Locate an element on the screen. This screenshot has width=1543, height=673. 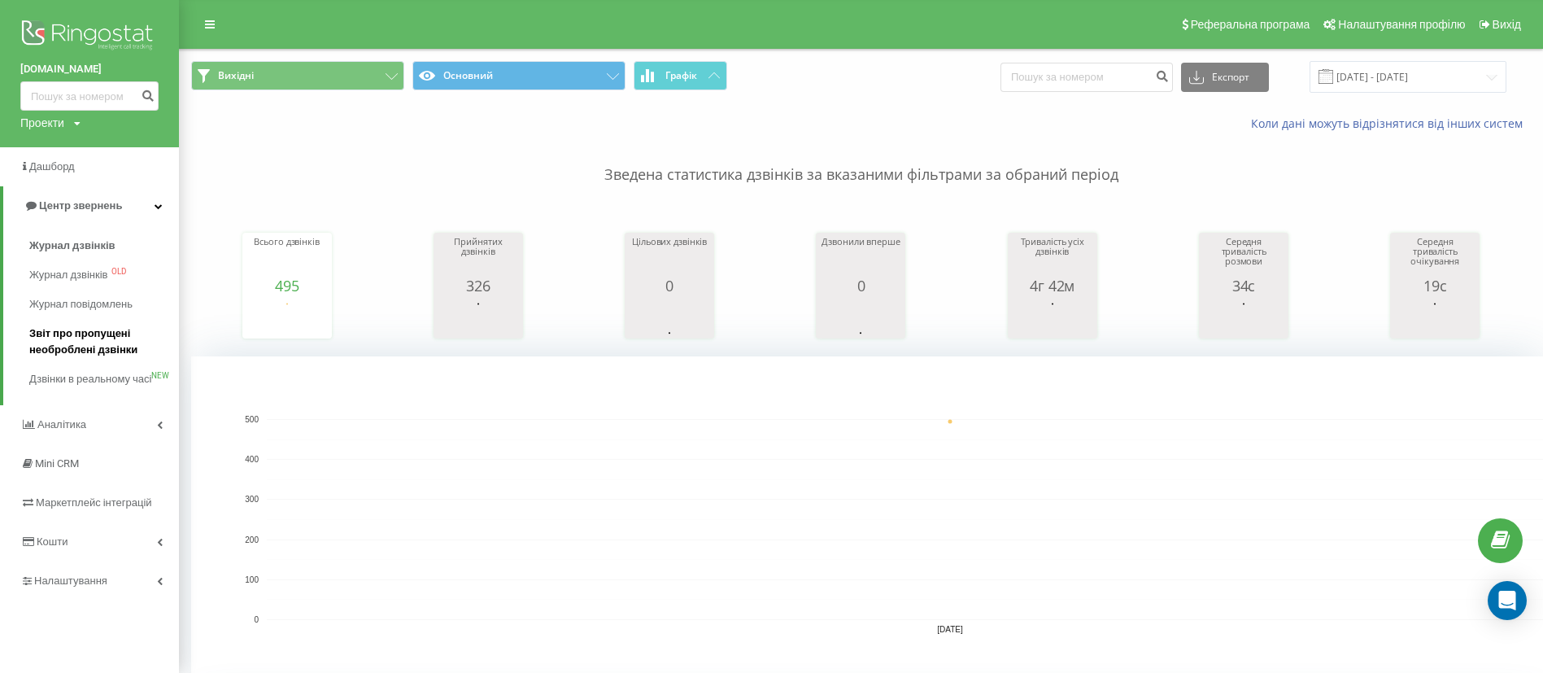
span: Вихідні is located at coordinates (236, 76).